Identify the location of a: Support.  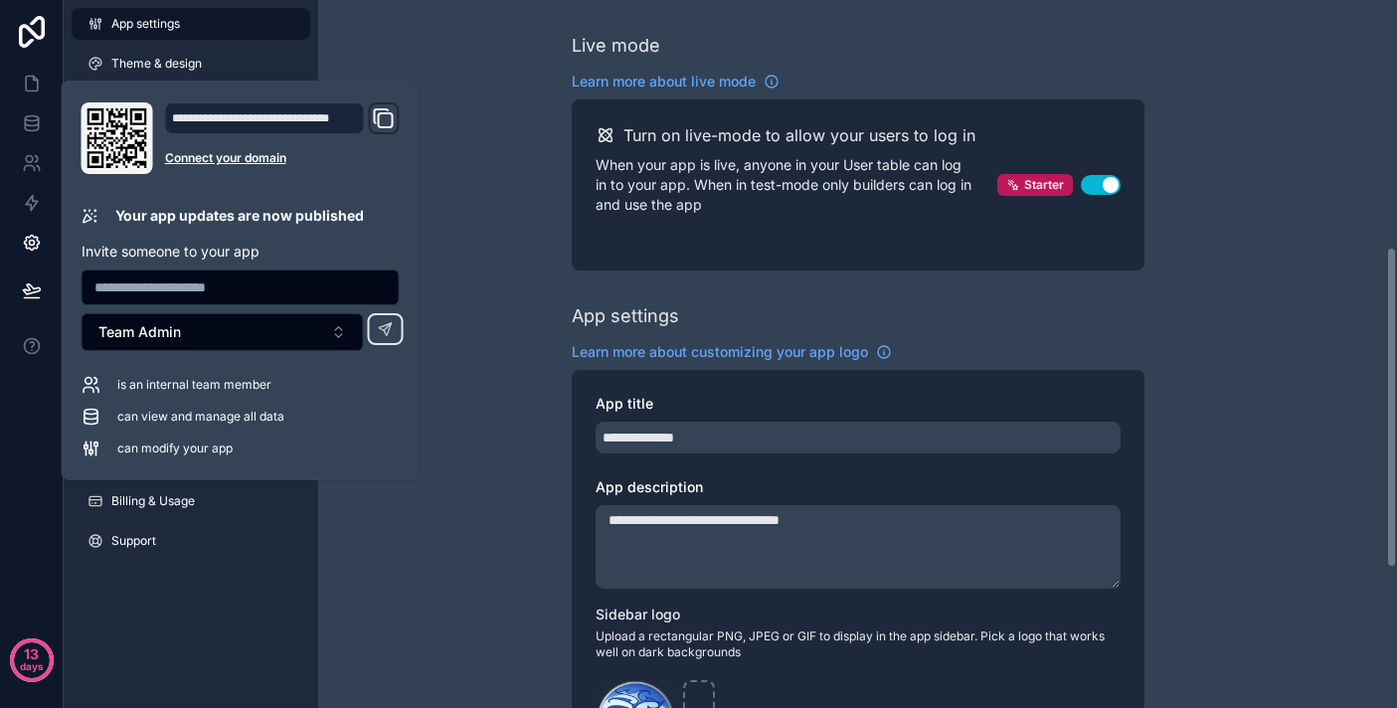
(191, 541).